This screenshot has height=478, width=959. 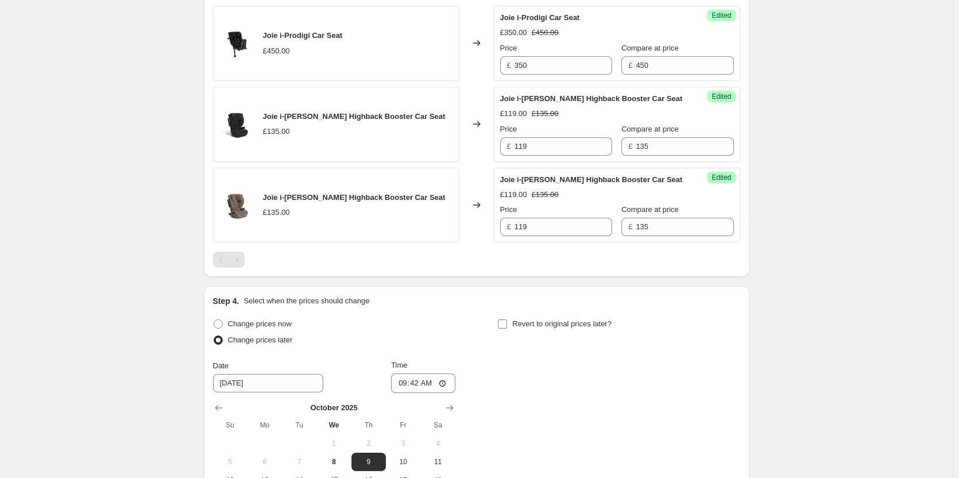 What do you see at coordinates (437, 461) in the screenshot?
I see `button: Saturday October 11 2025` at bounding box center [437, 461].